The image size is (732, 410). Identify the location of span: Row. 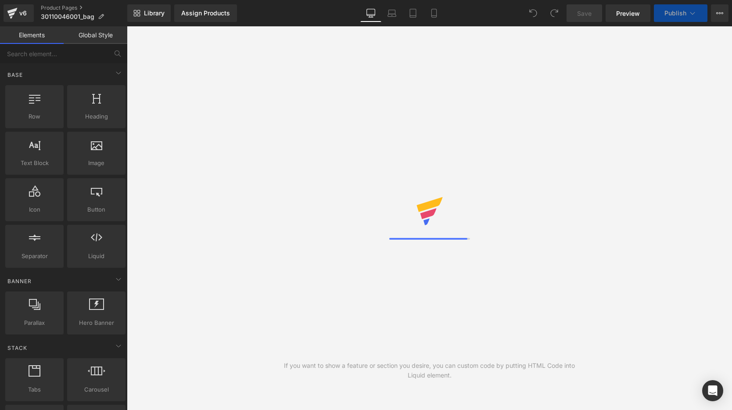
(34, 116).